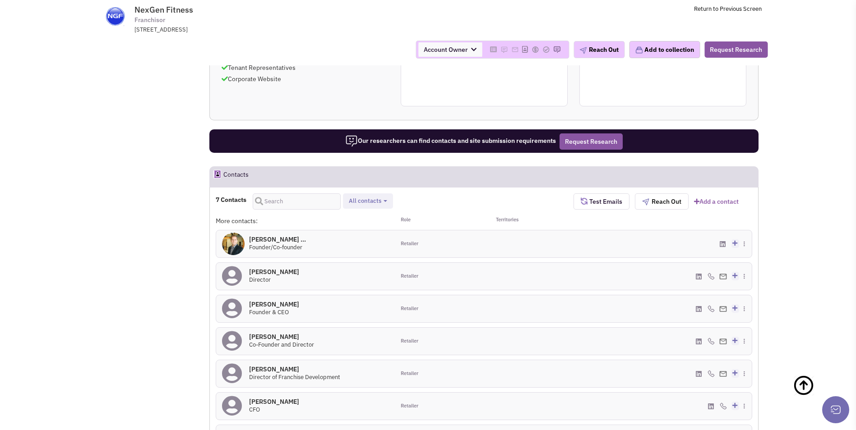 This screenshot has width=856, height=430. Describe the element at coordinates (602, 202) in the screenshot. I see `button: Test Emails` at that location.